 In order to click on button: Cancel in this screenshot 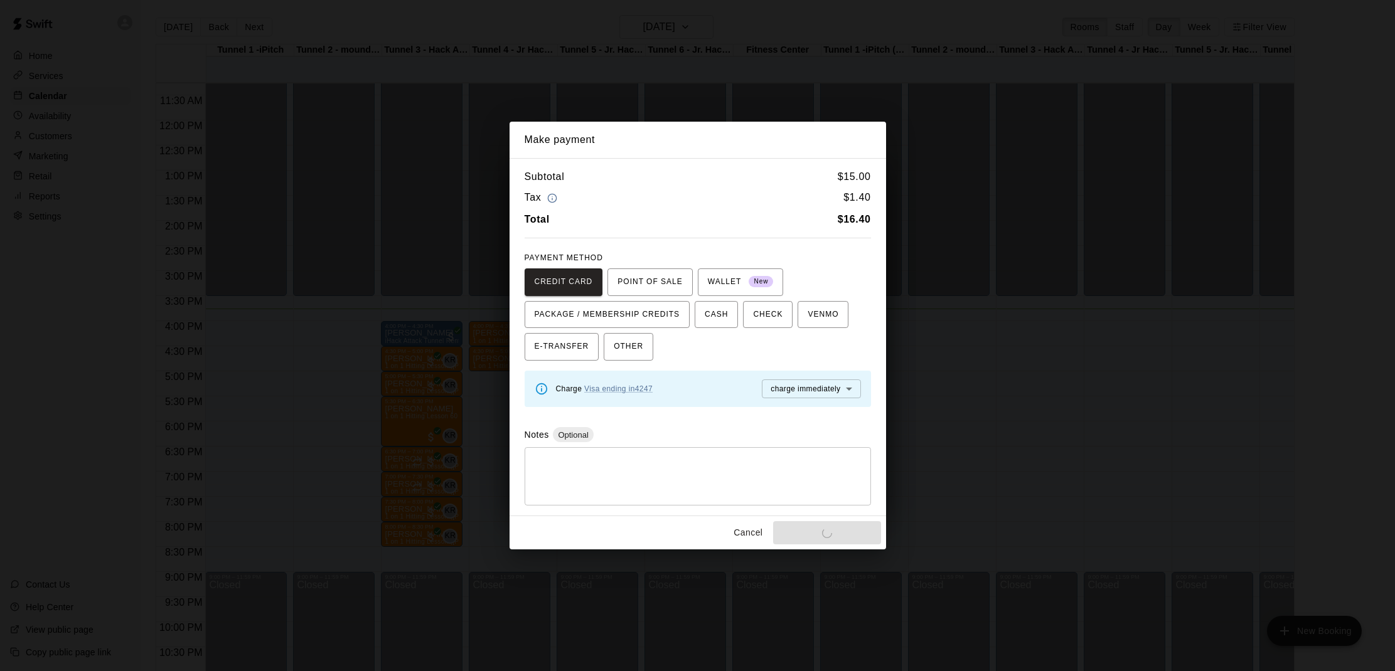, I will do `click(748, 533)`.